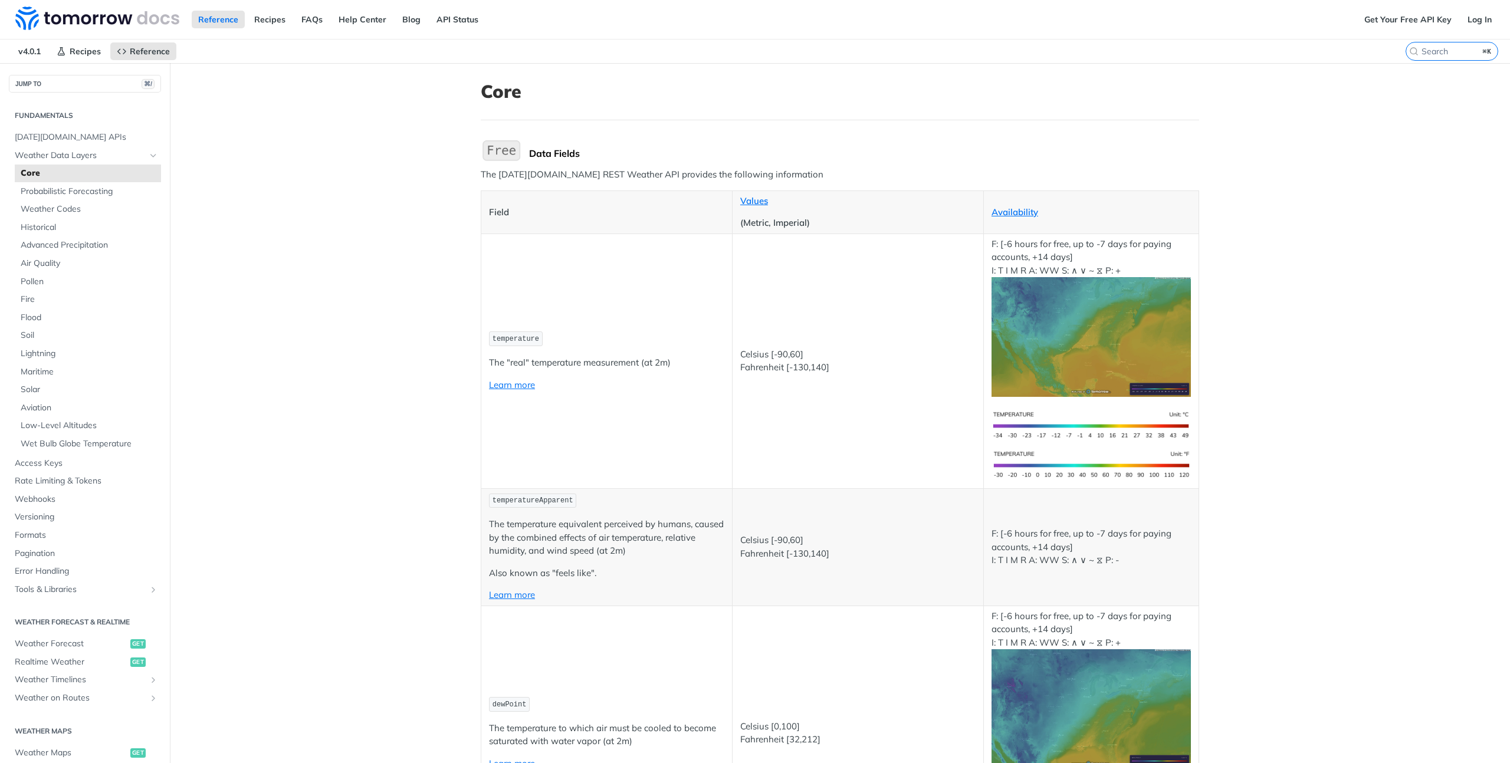  What do you see at coordinates (89, 372) in the screenshot?
I see `span: Maritime` at bounding box center [89, 372].